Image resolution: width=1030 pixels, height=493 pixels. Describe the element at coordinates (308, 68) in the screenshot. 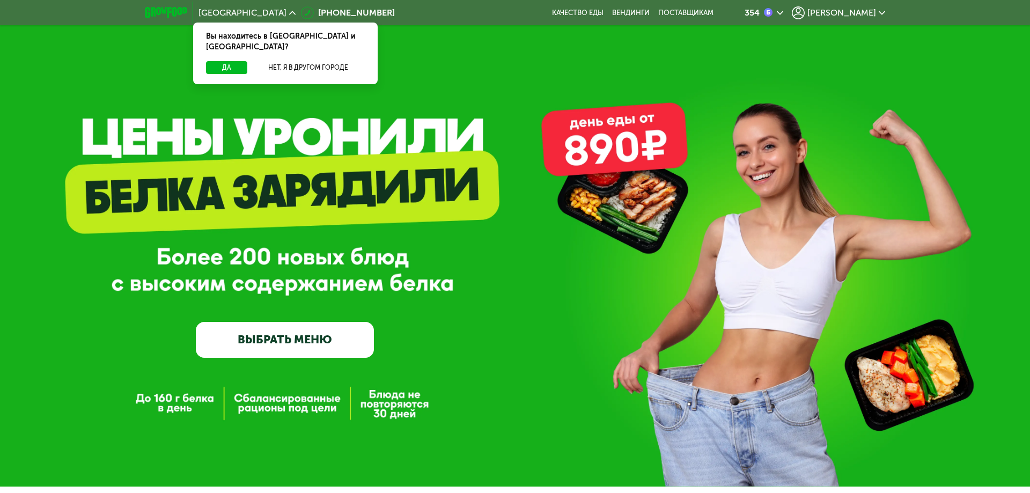

I see `button: Нет, я в другом городе` at that location.